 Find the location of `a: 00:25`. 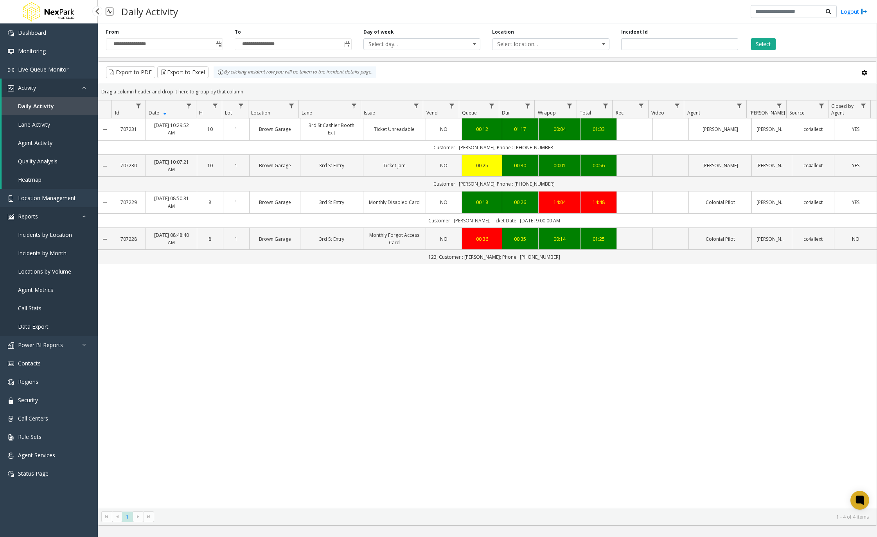

a: 00:25 is located at coordinates (482, 165).